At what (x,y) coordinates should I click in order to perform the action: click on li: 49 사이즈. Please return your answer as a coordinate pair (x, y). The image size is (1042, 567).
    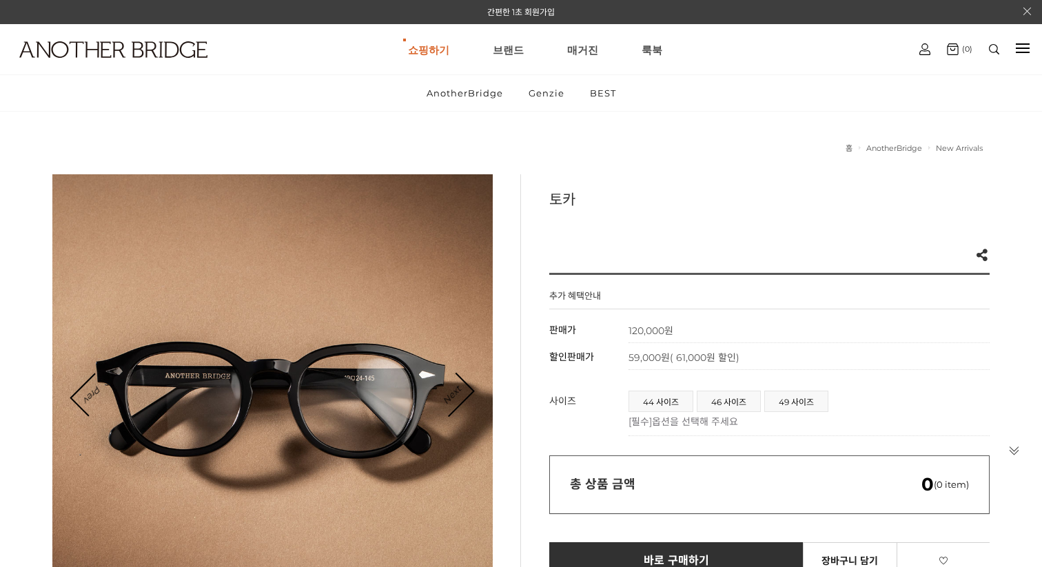
    Looking at the image, I should click on (796, 401).